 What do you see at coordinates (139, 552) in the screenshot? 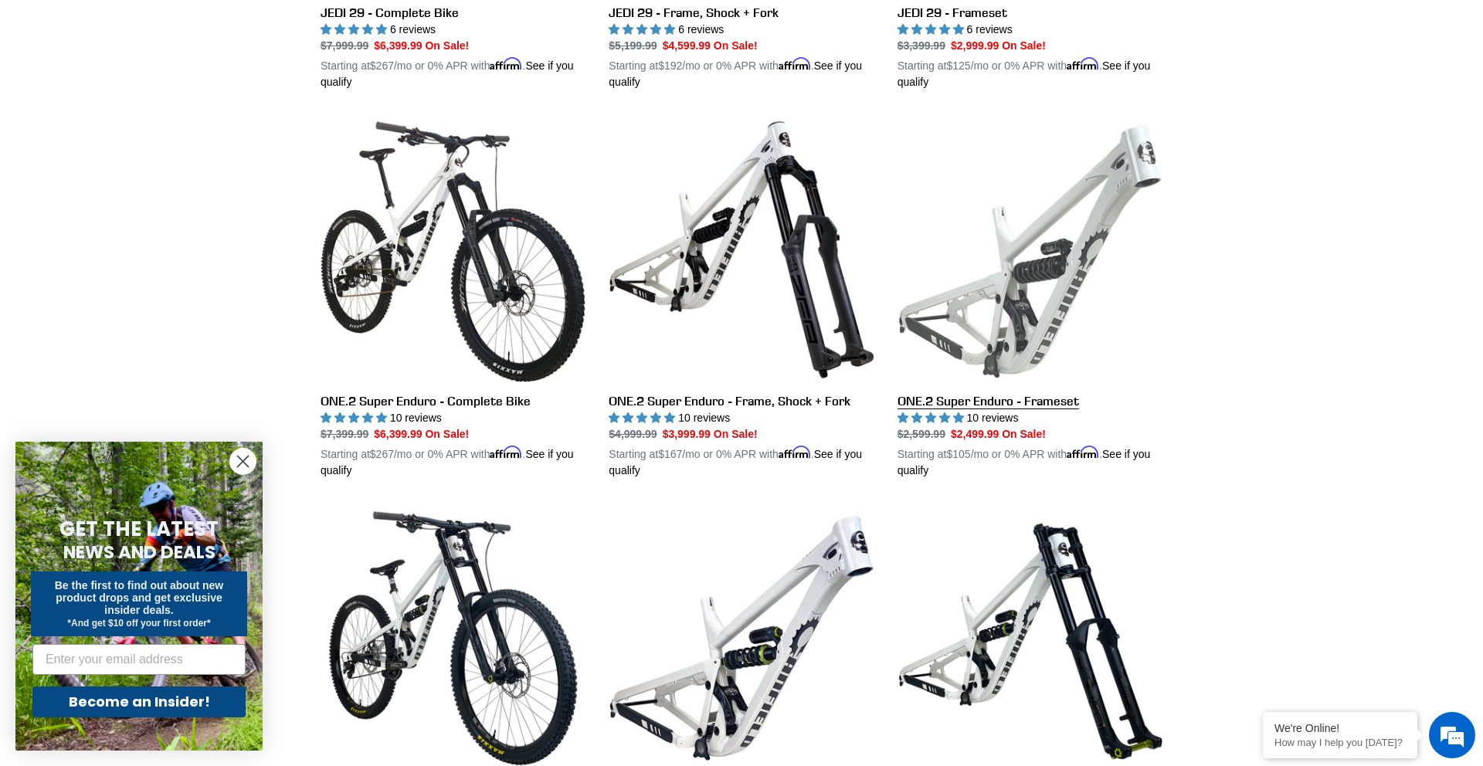
I see `span: NEWS AND DEALS` at bounding box center [139, 552].